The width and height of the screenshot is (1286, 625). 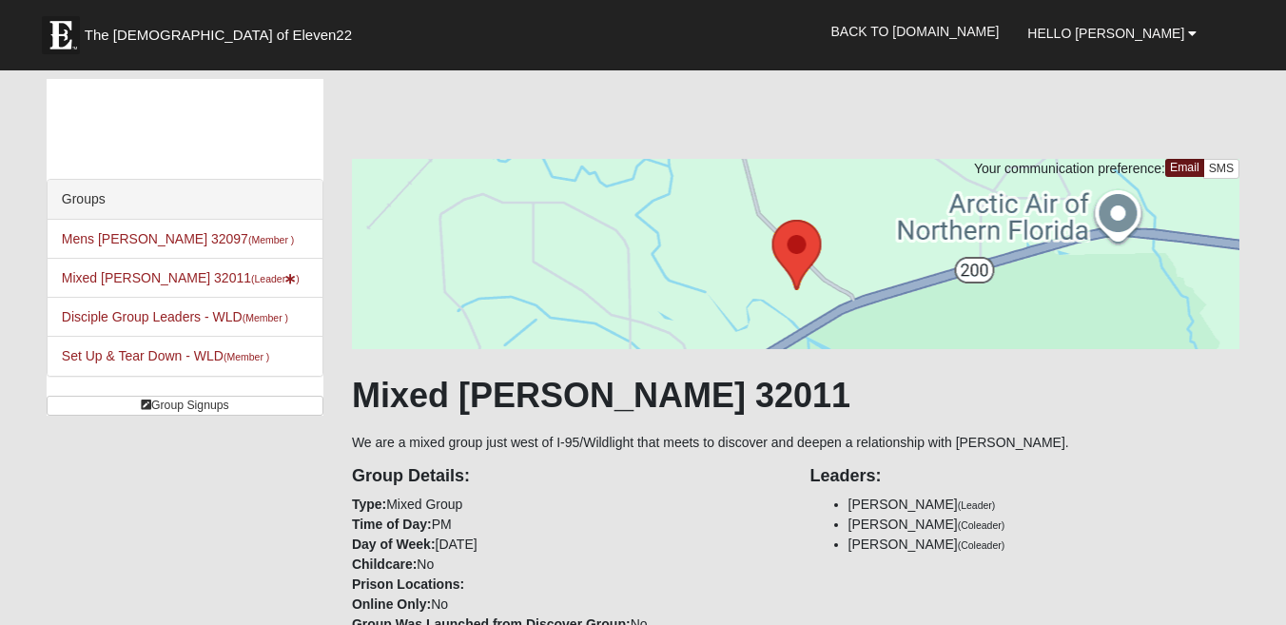 What do you see at coordinates (1026, 477) in the screenshot?
I see `h4: Leaders:` at bounding box center [1026, 477].